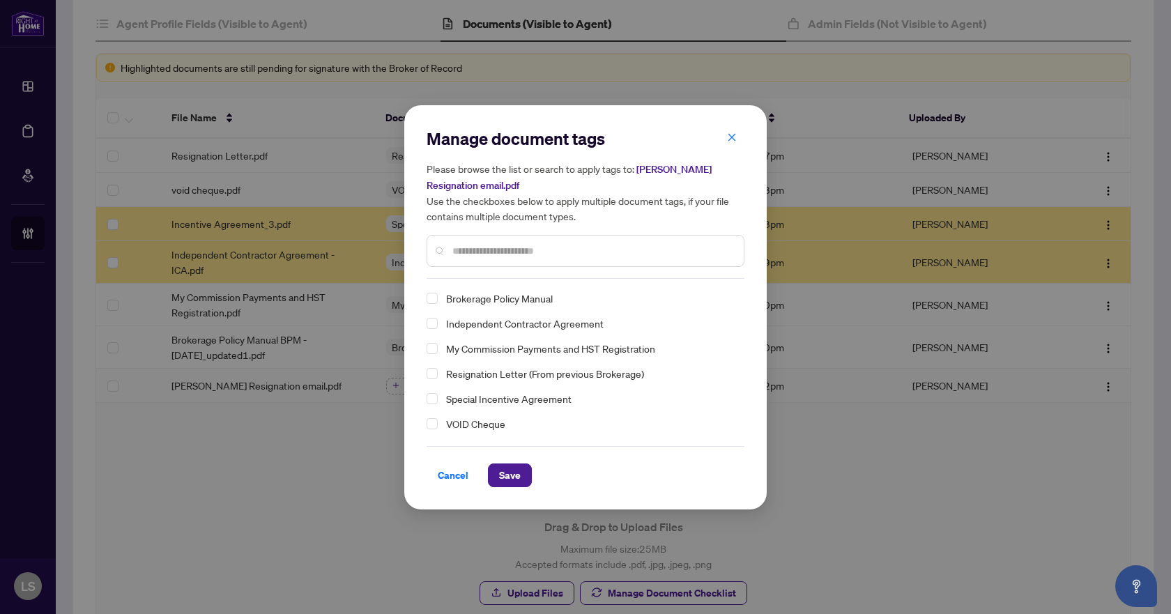 The width and height of the screenshot is (1171, 614). I want to click on span: Save, so click(509, 475).